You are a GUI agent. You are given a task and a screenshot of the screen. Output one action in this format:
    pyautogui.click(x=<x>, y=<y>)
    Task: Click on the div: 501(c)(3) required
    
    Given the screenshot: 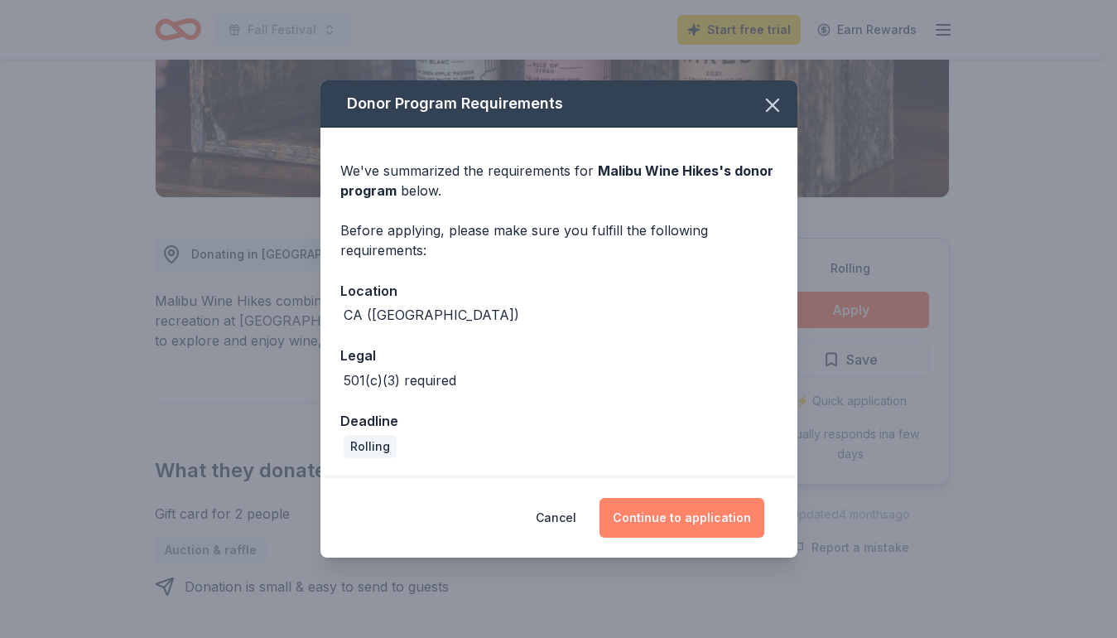 What is the action you would take?
    pyautogui.click(x=400, y=380)
    